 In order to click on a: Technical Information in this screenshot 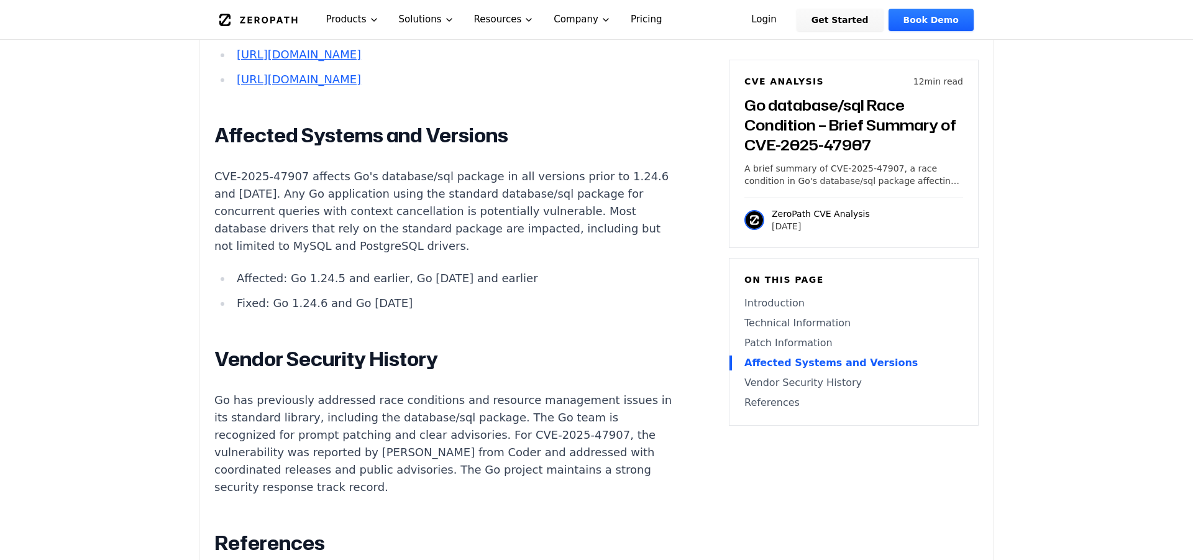, I will do `click(854, 323)`.